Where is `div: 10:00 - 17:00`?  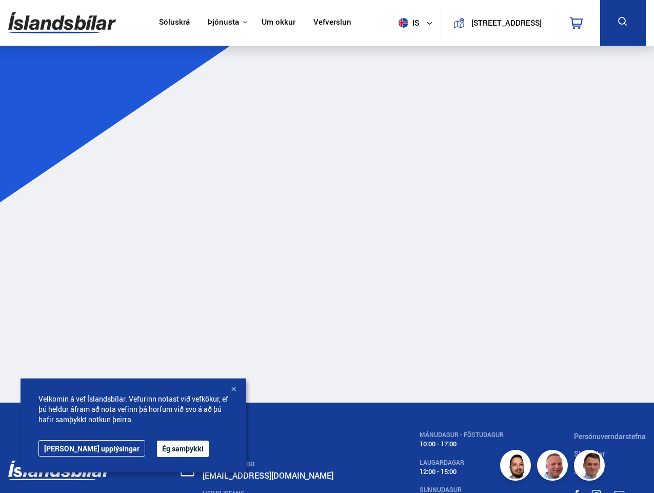 div: 10:00 - 17:00 is located at coordinates (462, 443).